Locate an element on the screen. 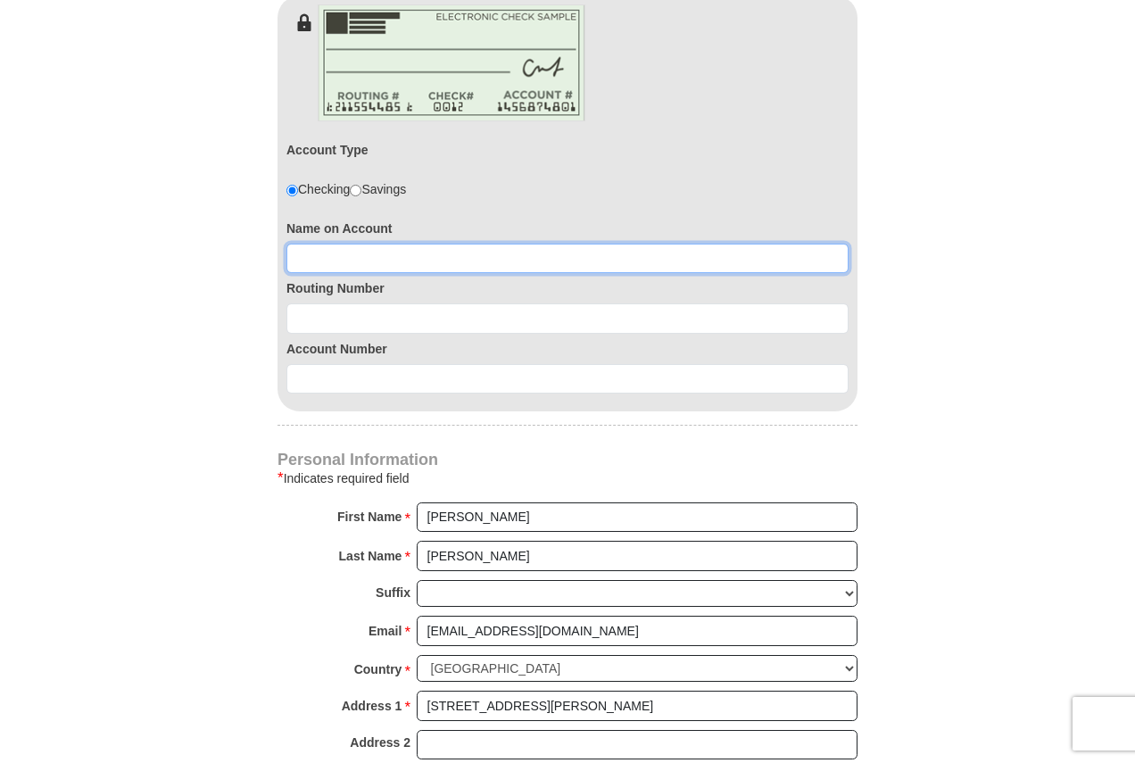 This screenshot has height=763, width=1135. label: Account Type is located at coordinates (328, 150).